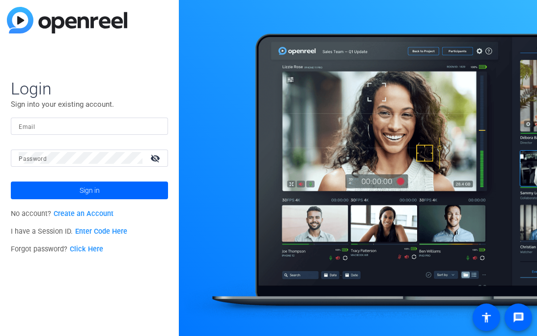 This screenshot has height=336, width=537. I want to click on button: Sign in, so click(89, 190).